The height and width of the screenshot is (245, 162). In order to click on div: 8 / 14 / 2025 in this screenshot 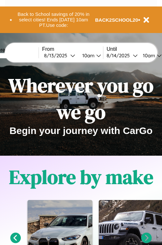, I will do `click(119, 55)`.